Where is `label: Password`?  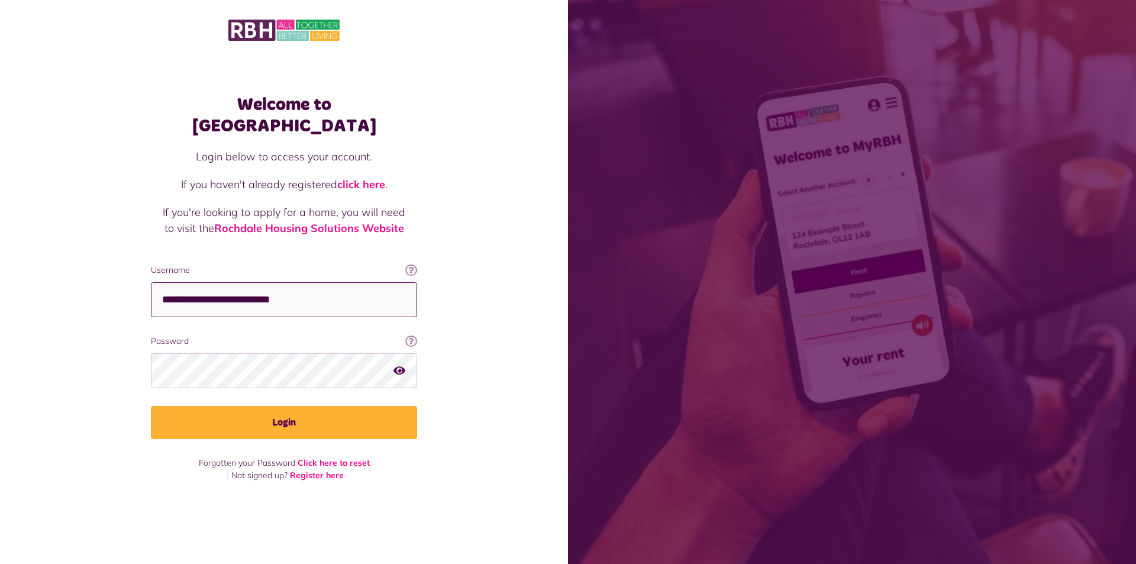
label: Password is located at coordinates (284, 341).